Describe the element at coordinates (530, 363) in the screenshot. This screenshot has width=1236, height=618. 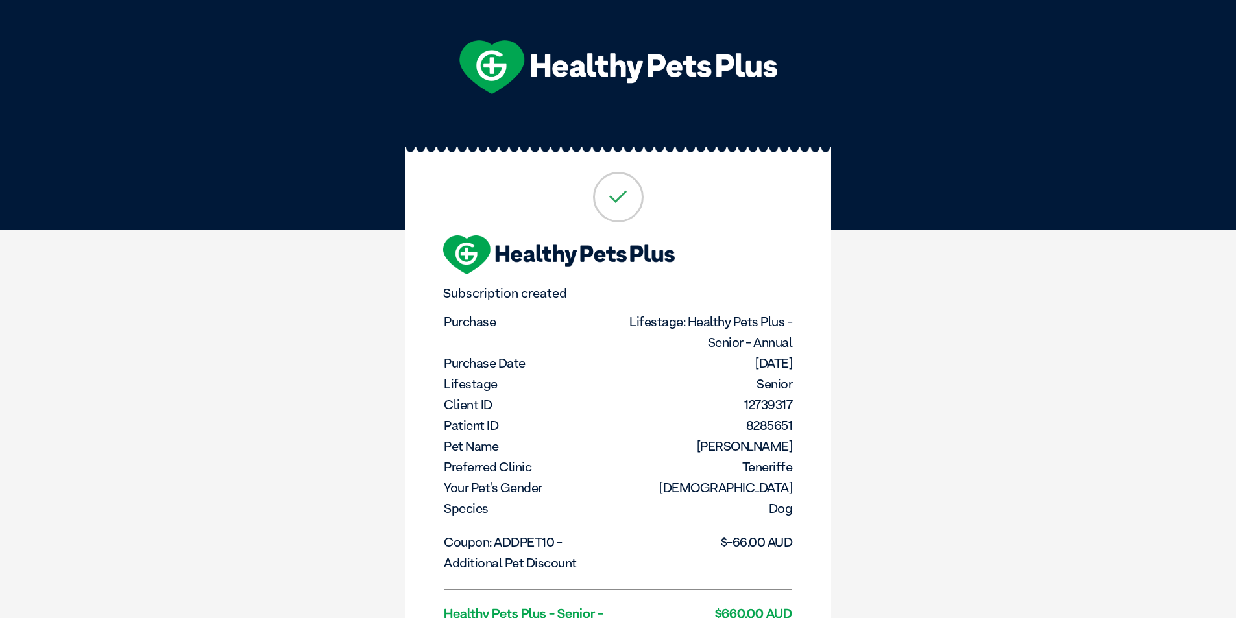
I see `dt: Purchase Date` at that location.